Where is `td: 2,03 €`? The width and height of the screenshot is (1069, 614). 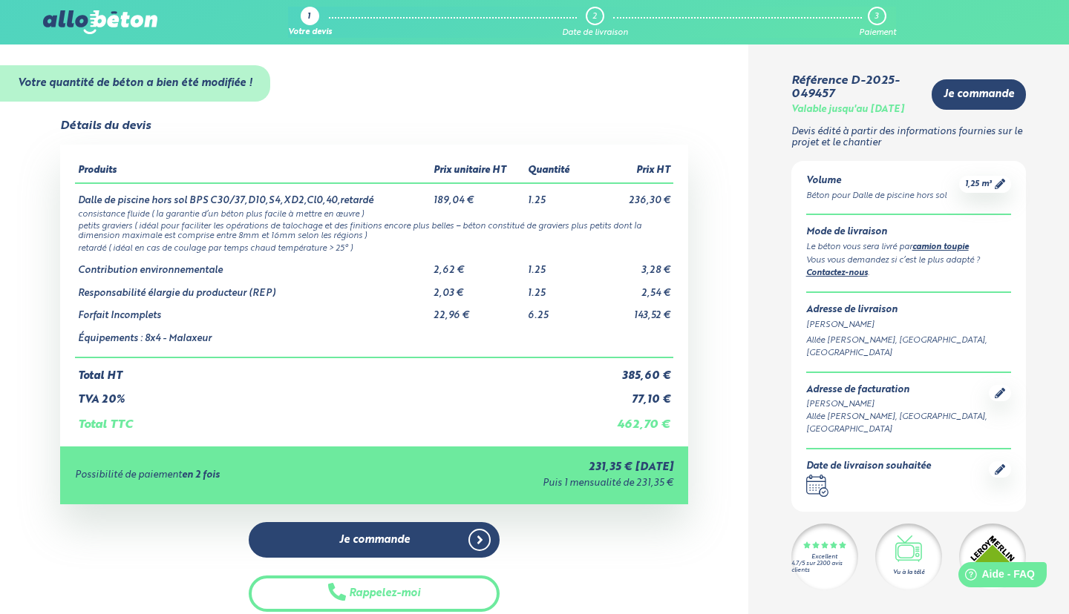 td: 2,03 € is located at coordinates (477, 288).